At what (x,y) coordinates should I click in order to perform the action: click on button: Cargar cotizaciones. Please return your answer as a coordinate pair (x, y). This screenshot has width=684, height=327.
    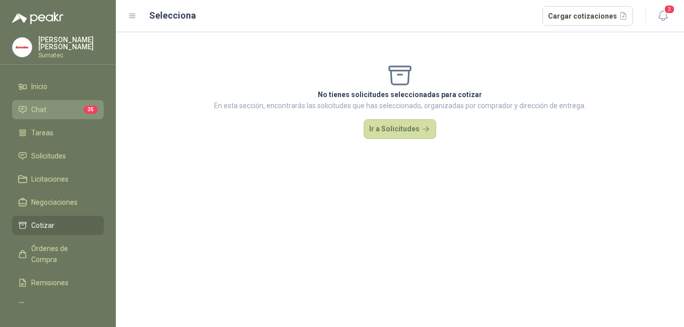
    Looking at the image, I should click on (588, 16).